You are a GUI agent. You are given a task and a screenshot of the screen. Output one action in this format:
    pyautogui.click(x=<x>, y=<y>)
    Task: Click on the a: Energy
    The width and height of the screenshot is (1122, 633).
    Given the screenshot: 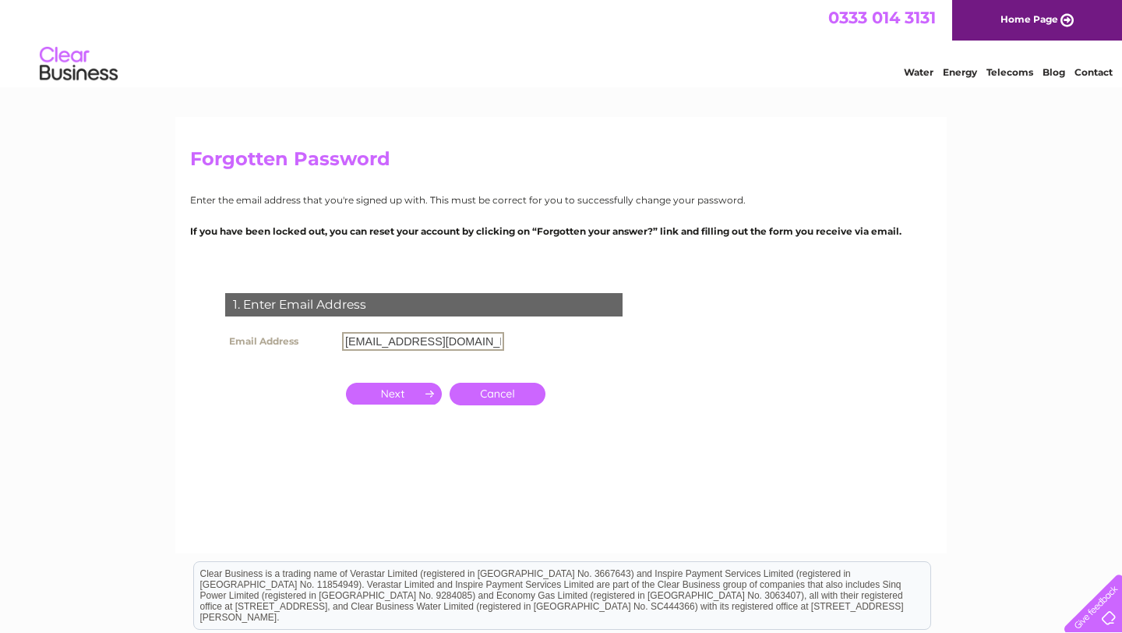 What is the action you would take?
    pyautogui.click(x=960, y=72)
    